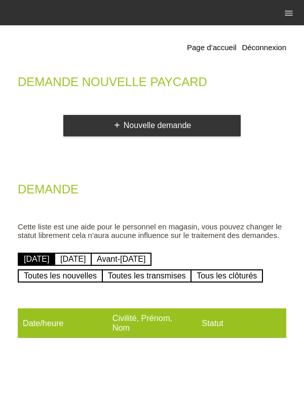  I want to click on i: menu, so click(289, 13).